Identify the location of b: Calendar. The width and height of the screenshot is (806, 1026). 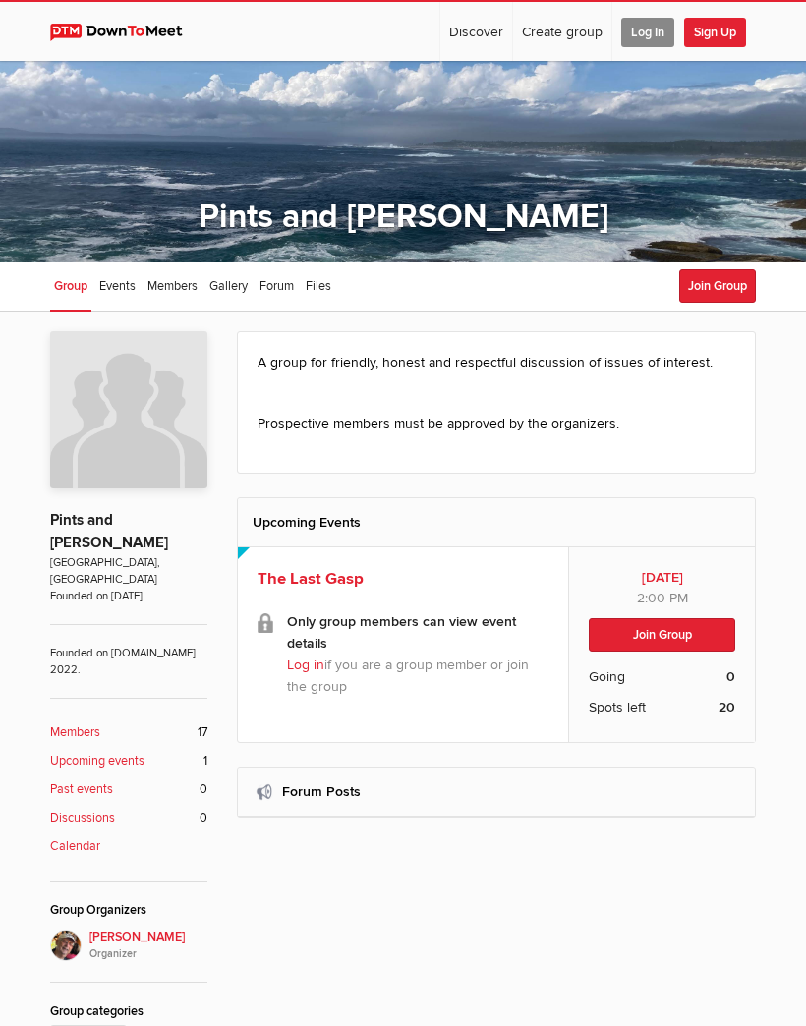
(75, 846).